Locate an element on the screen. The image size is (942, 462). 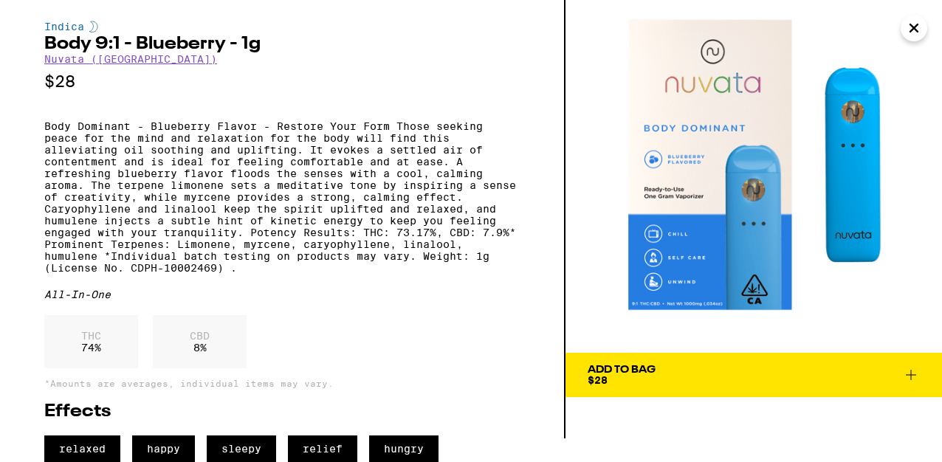
div: All-In-One is located at coordinates (282, 294).